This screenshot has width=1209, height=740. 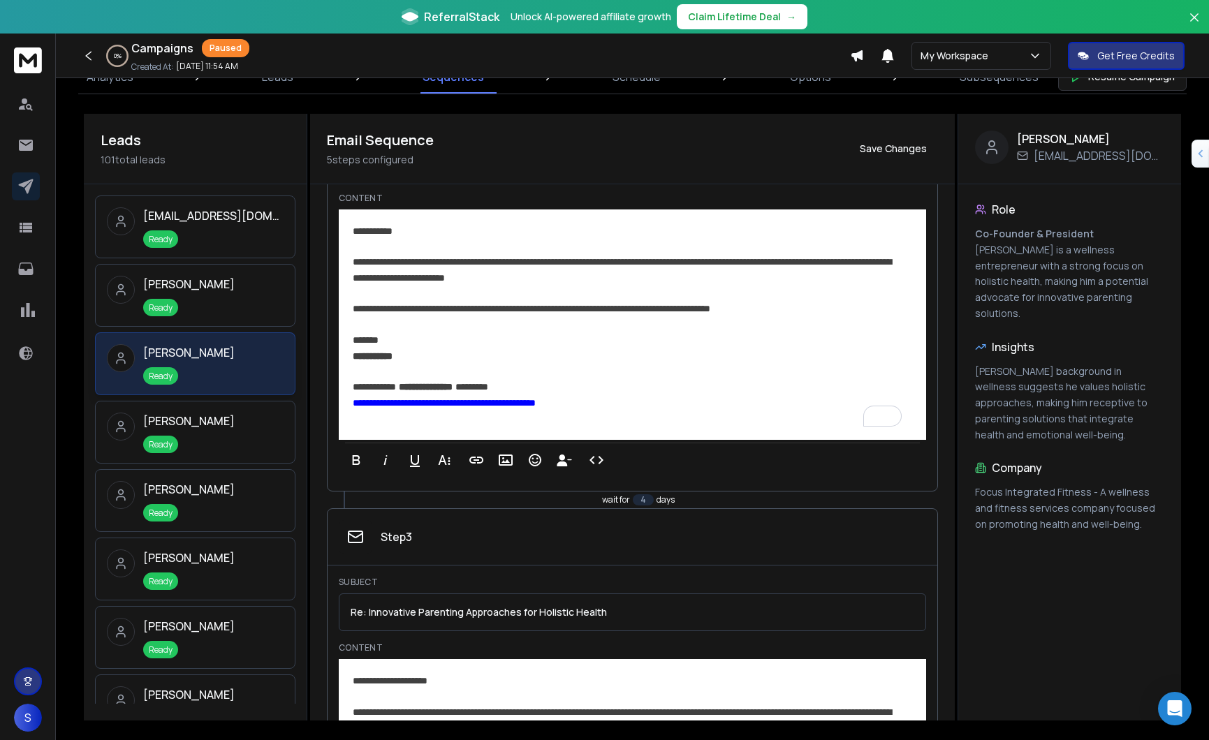 What do you see at coordinates (564, 460) in the screenshot?
I see `button: Insert Unsubscribe Link` at bounding box center [564, 460].